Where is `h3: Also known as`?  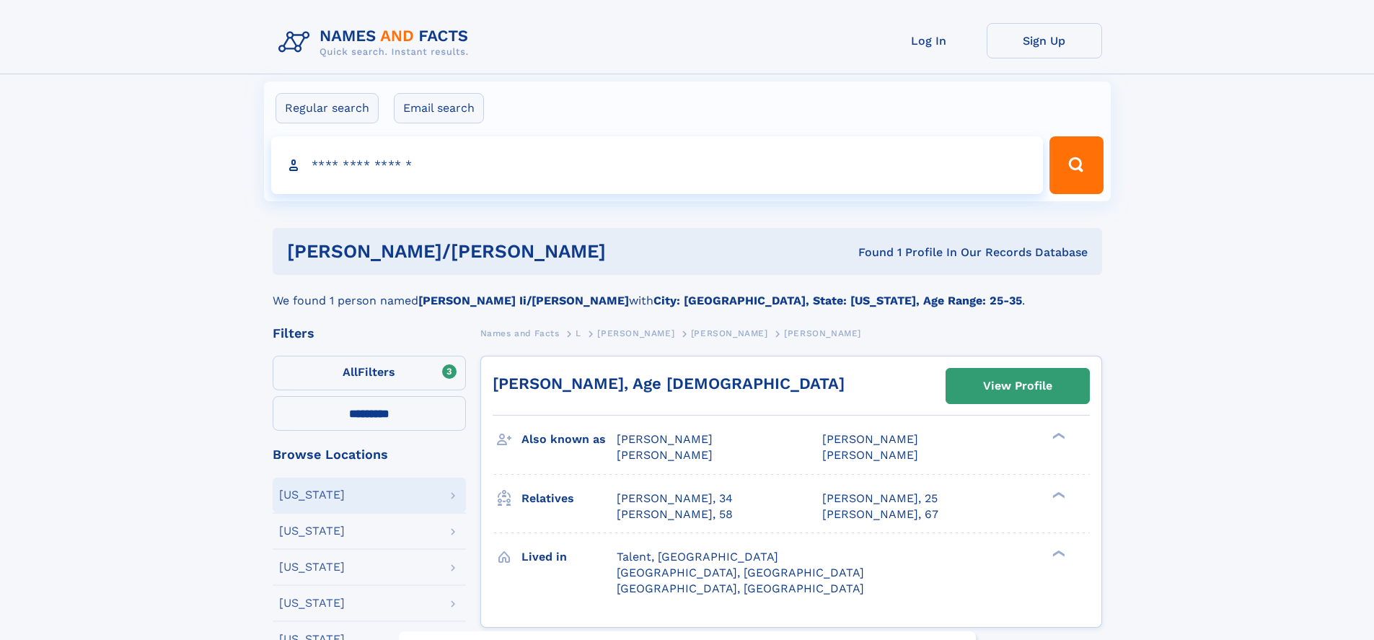
h3: Also known as is located at coordinates (569, 439).